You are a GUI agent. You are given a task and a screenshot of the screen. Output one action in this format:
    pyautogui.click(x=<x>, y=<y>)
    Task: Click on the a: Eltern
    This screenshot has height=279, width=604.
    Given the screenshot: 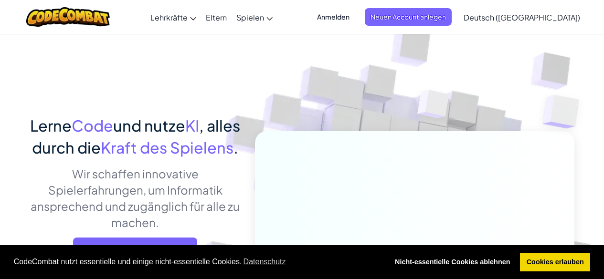 What is the action you would take?
    pyautogui.click(x=216, y=17)
    